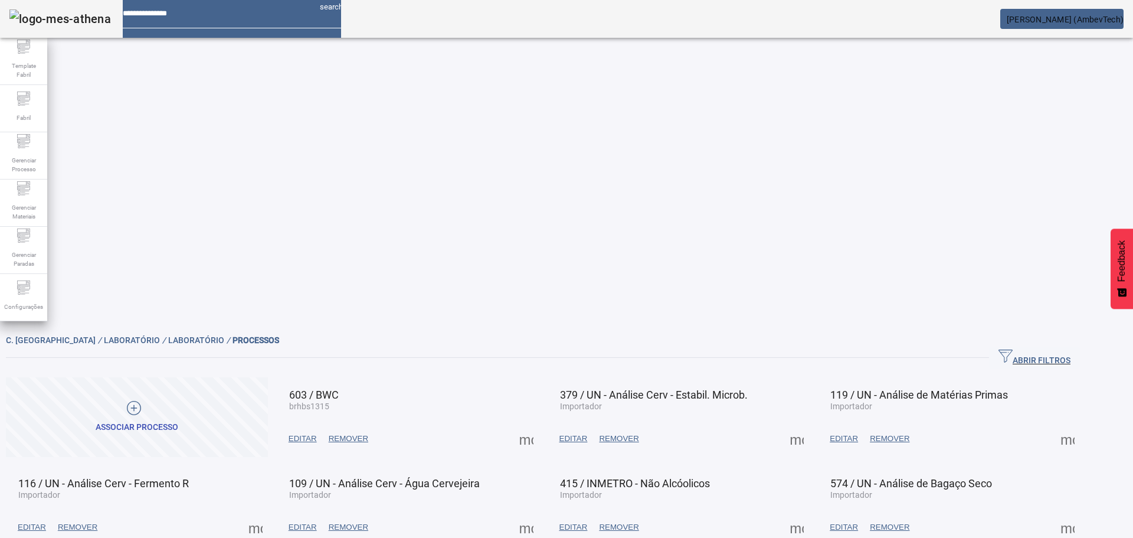 This screenshot has height=538, width=1133. I want to click on button: Feedback - Mostrar pesquisa, so click(1122, 269).